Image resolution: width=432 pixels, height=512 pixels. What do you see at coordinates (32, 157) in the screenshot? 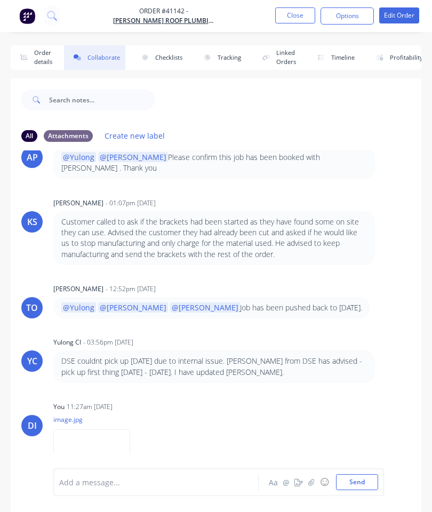
I see `div: AP` at bounding box center [32, 157].